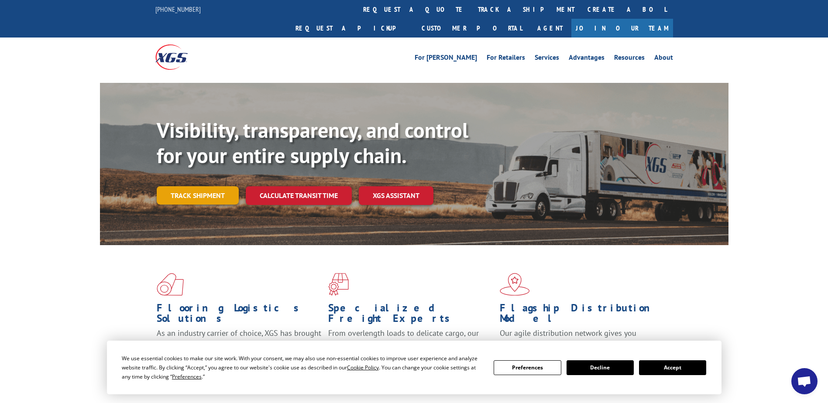 This screenshot has width=828, height=403. Describe the element at coordinates (239, 343) in the screenshot. I see `span: As an industry carrier of choice, XGS has brought innovation and dedication to flooring logistics...` at that location.